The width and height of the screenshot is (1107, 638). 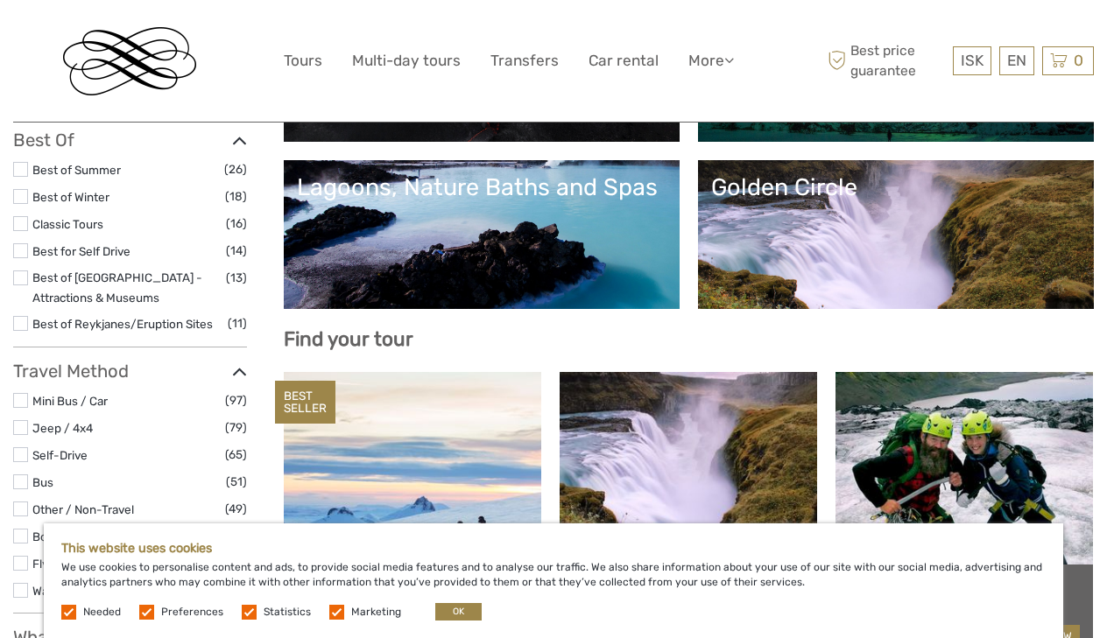 I want to click on div: Lagoons, Nature Baths and Spas, so click(x=482, y=187).